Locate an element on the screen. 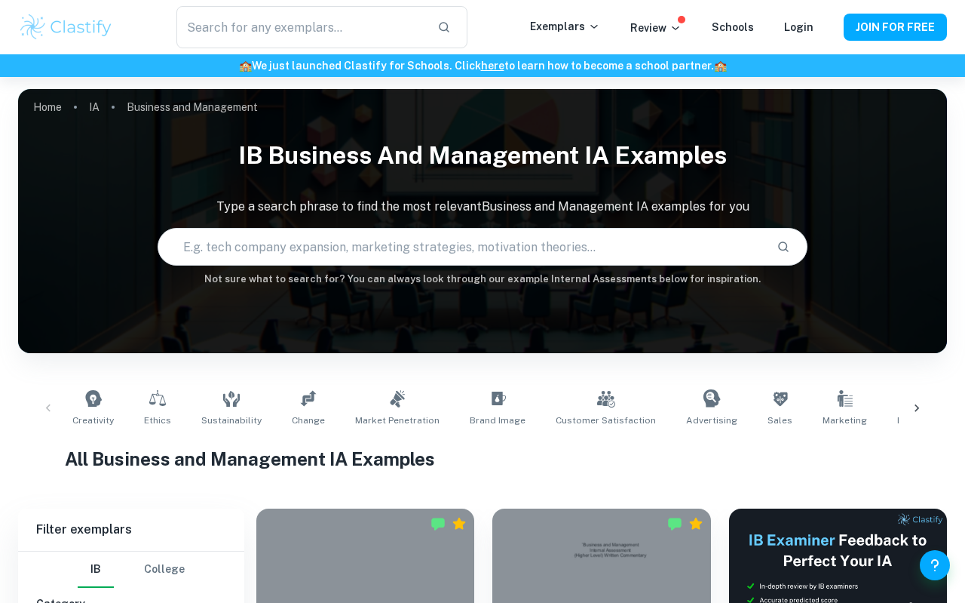 This screenshot has height=603, width=965. h1: All Business and Management IA Examples is located at coordinates (483, 459).